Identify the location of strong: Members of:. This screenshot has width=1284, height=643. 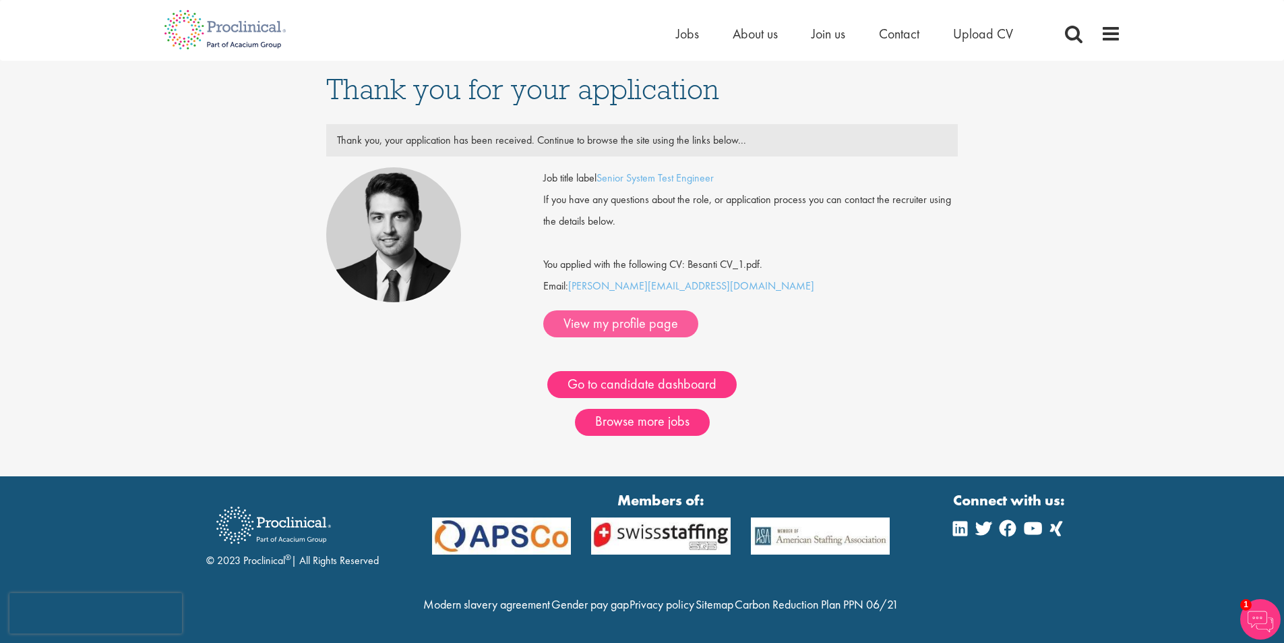
(661, 500).